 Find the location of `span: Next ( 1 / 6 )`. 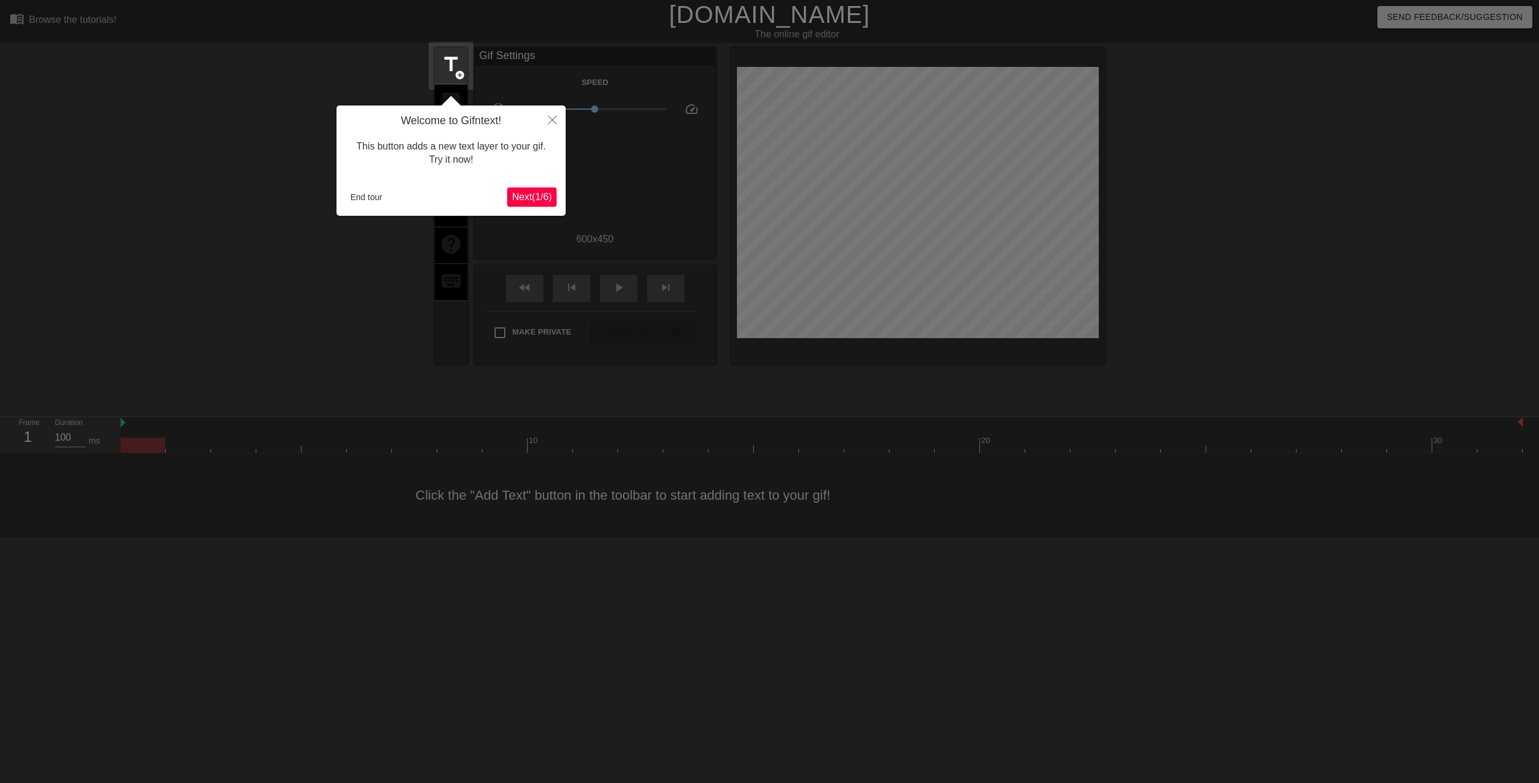

span: Next ( 1 / 6 ) is located at coordinates (532, 197).